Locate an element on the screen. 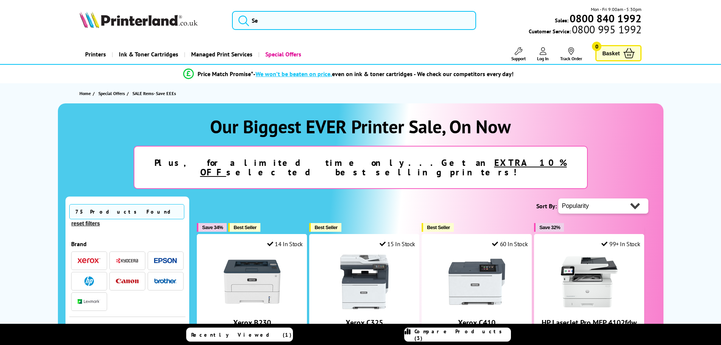 The height and width of the screenshot is (345, 721). div: 15 In Stock is located at coordinates (398, 244).